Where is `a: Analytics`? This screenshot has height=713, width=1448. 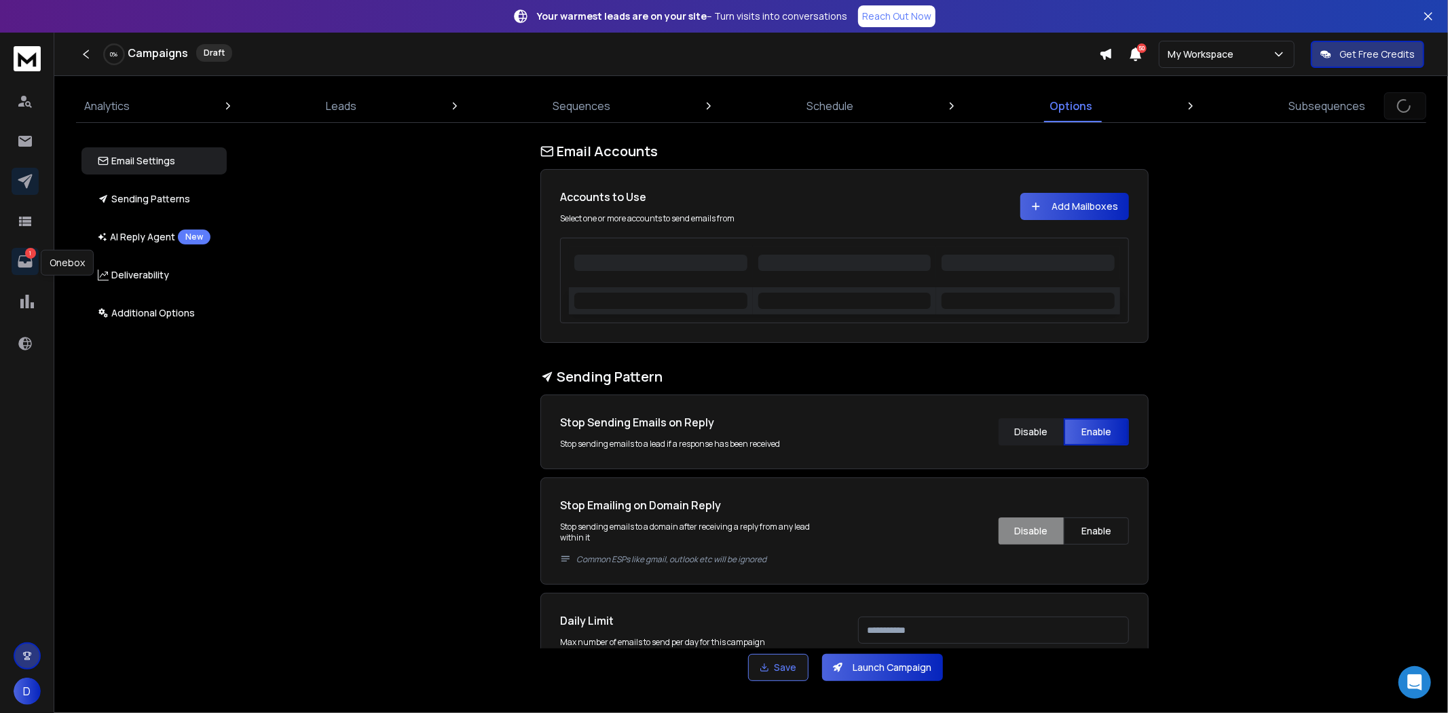
a: Analytics is located at coordinates (107, 106).